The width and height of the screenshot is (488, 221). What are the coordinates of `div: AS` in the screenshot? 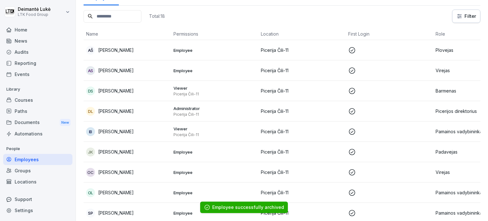 It's located at (91, 71).